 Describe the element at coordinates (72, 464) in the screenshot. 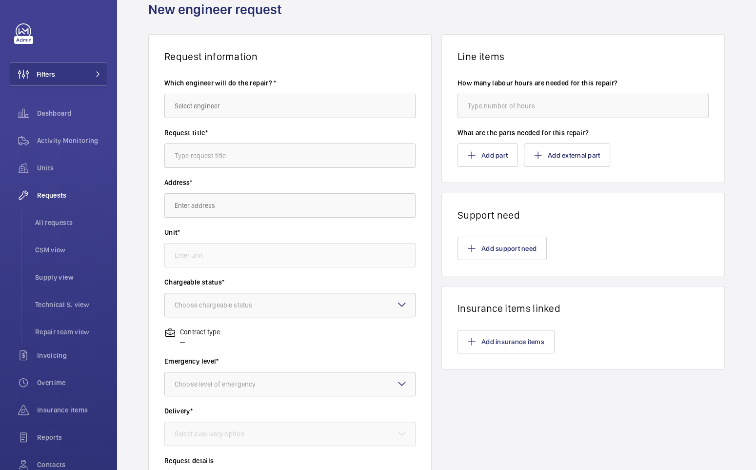

I see `span: Contacts` at that location.